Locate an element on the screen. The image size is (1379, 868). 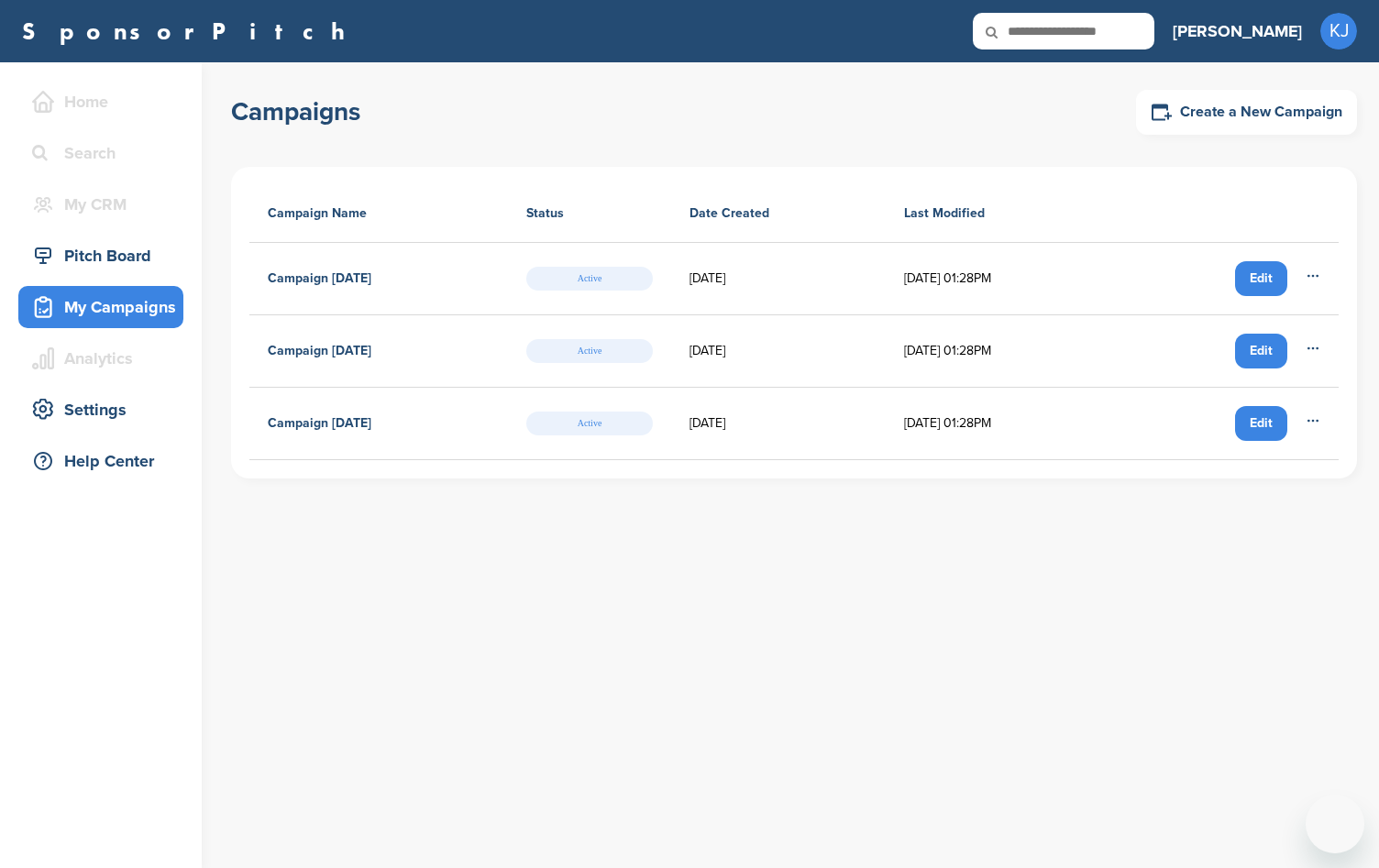
div: Pitch Board is located at coordinates (105, 255).